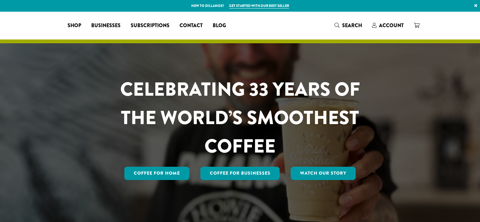 Image resolution: width=480 pixels, height=222 pixels. What do you see at coordinates (392, 25) in the screenshot?
I see `span: Account` at bounding box center [392, 25].